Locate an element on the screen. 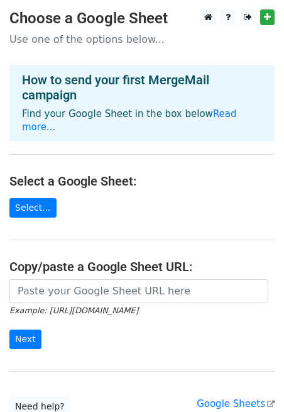 The width and height of the screenshot is (284, 412). h4: Copy/paste a Google Sheet URL: is located at coordinates (142, 266).